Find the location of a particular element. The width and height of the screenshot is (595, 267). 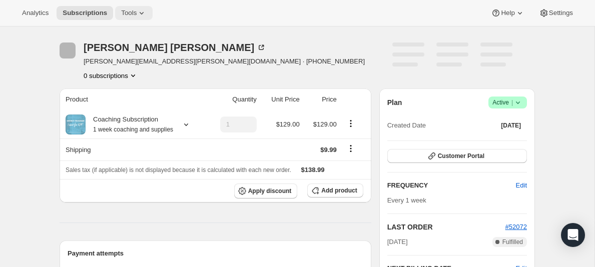

h2: Payment attempts is located at coordinates (215, 254).